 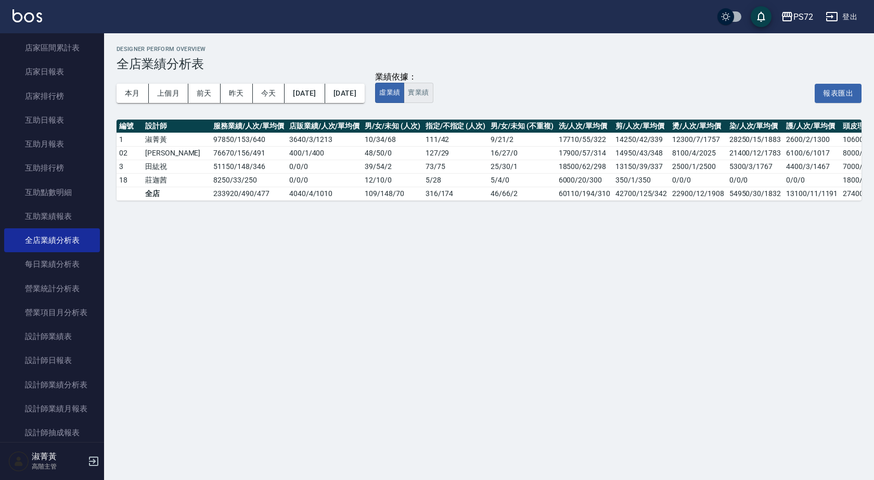 I want to click on td: 5300/3/1767, so click(x=755, y=166).